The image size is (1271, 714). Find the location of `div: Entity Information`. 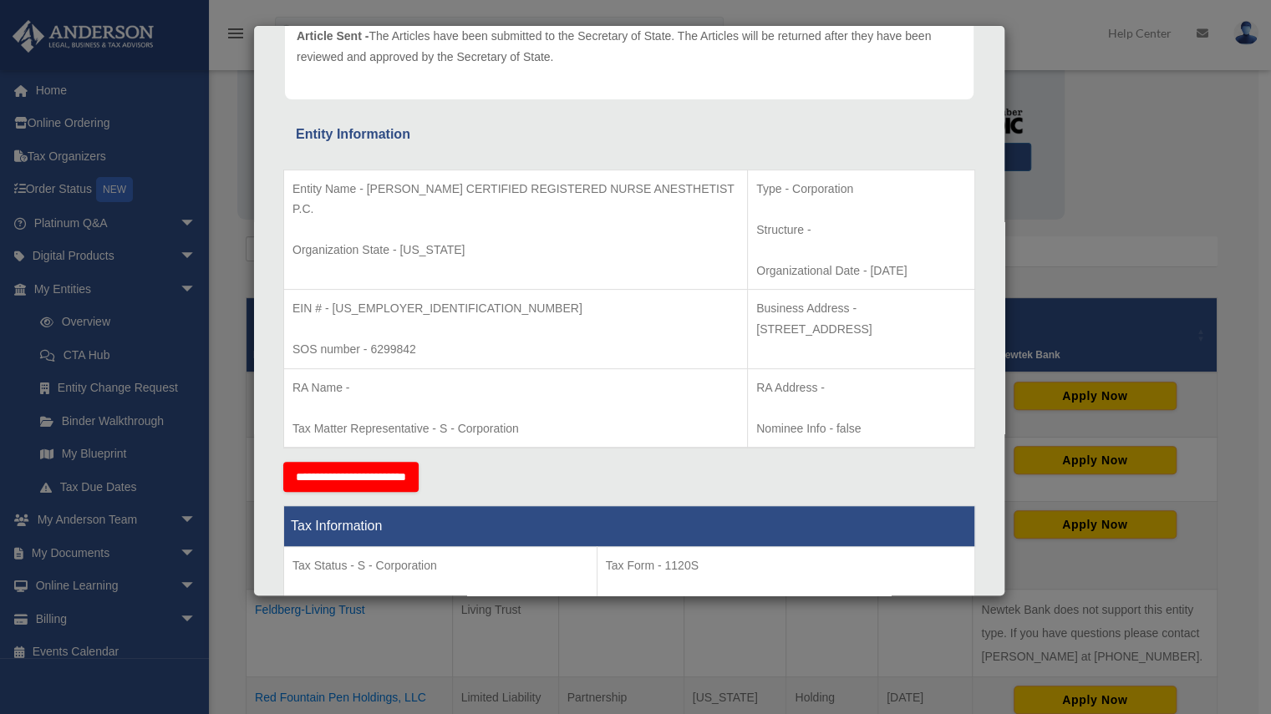

div: Entity Information is located at coordinates (629, 135).